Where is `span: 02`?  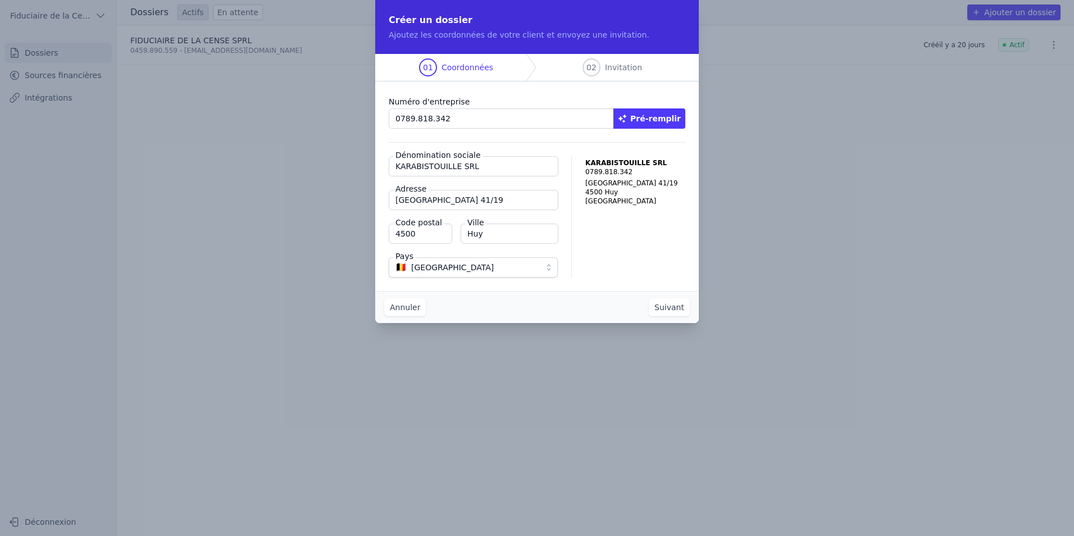 span: 02 is located at coordinates (591, 67).